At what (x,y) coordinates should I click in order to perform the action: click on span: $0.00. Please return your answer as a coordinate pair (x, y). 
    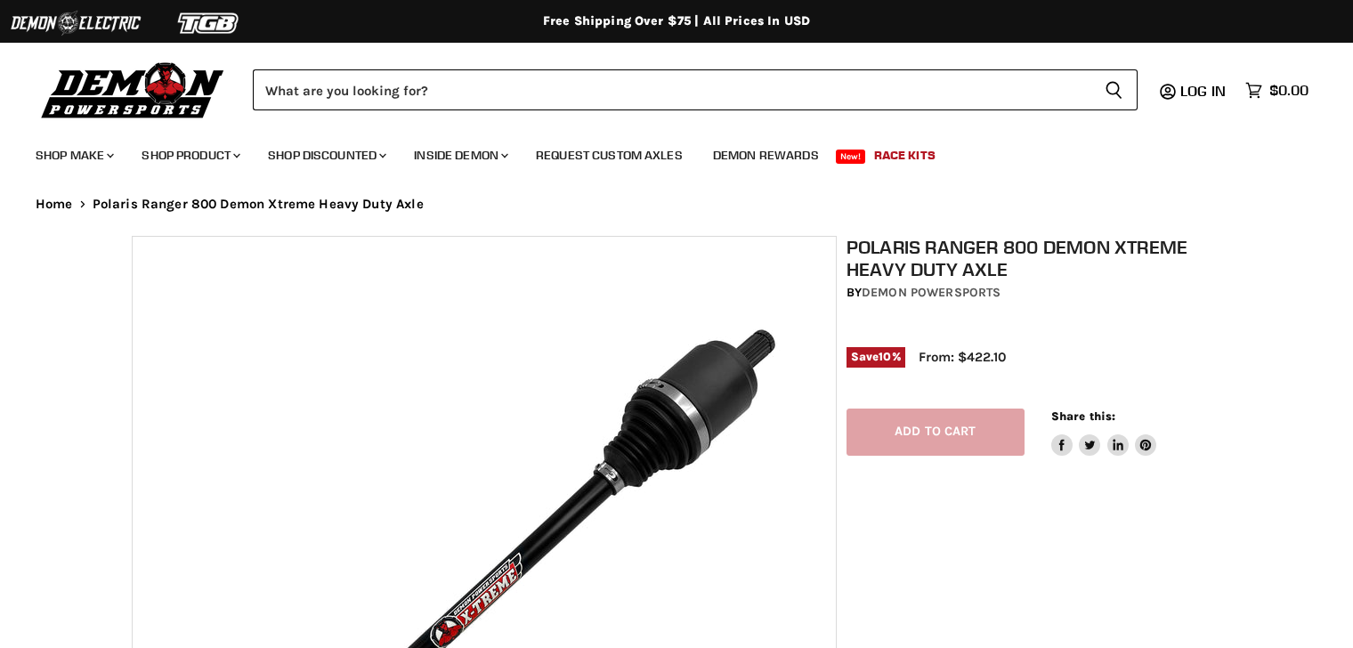
    Looking at the image, I should click on (1289, 90).